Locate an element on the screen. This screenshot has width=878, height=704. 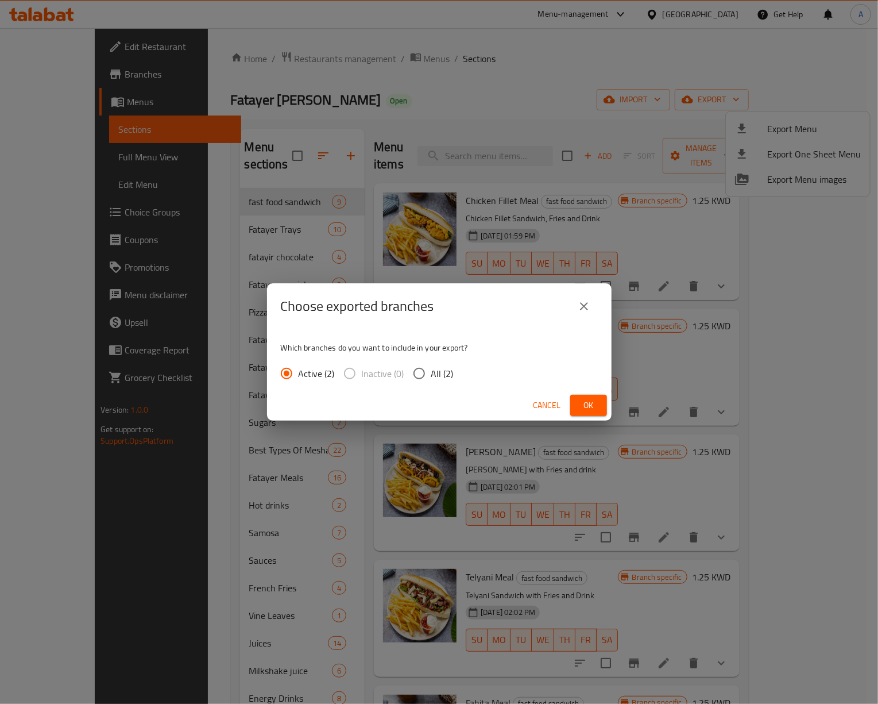
span: Ok is located at coordinates (589, 405).